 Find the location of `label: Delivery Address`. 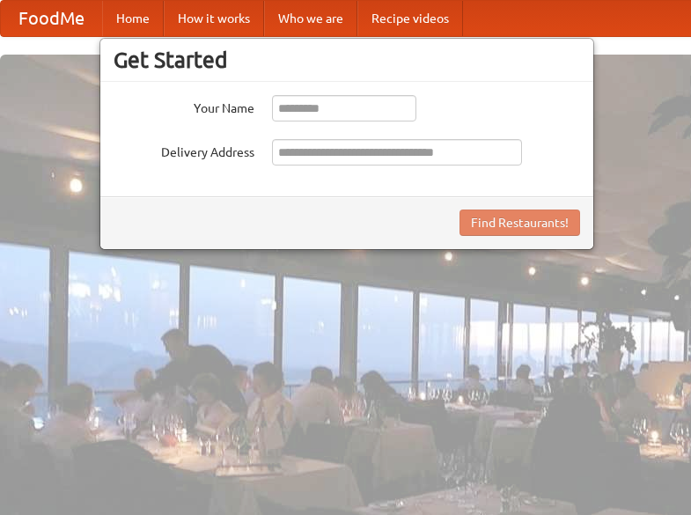

label: Delivery Address is located at coordinates (184, 150).